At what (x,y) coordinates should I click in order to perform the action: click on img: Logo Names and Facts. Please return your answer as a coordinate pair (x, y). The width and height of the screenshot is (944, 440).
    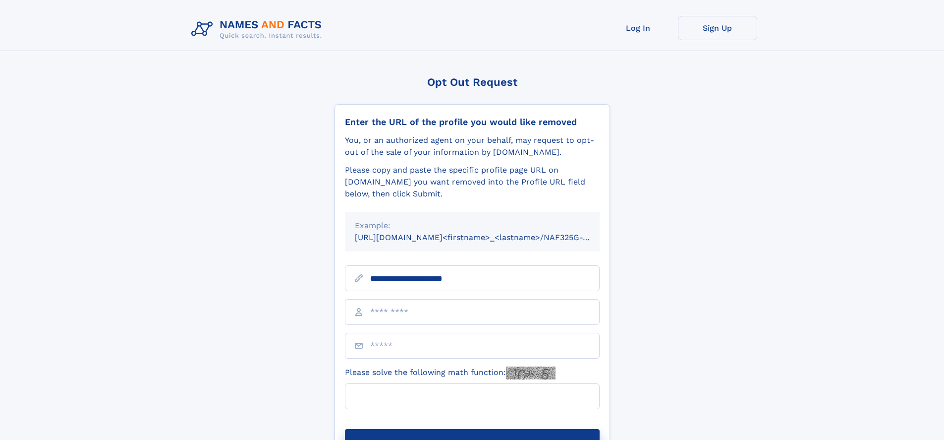
    Looking at the image, I should click on (259, 29).